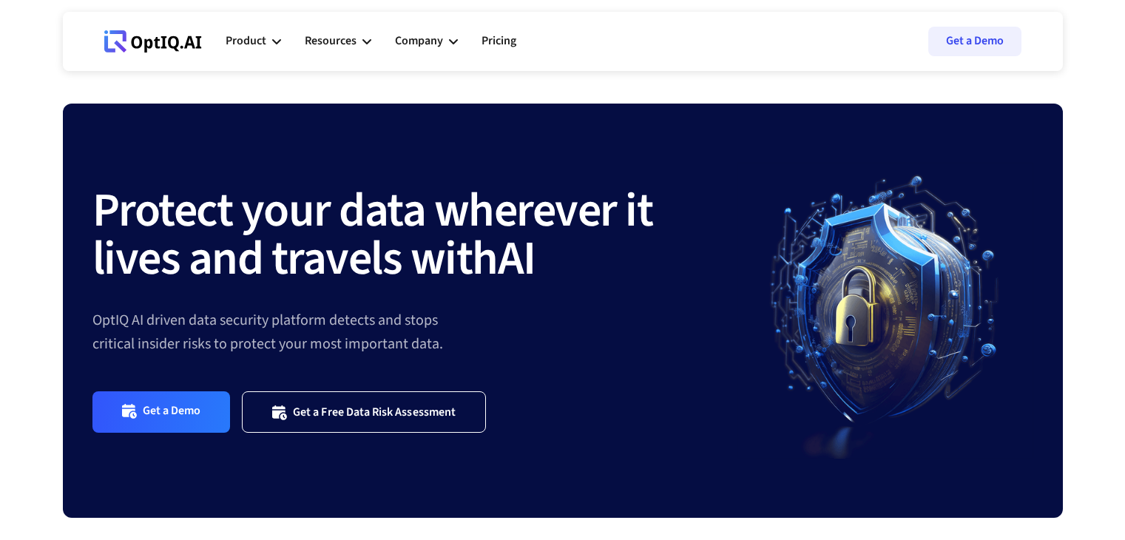  I want to click on div: Get a Demo, so click(172, 411).